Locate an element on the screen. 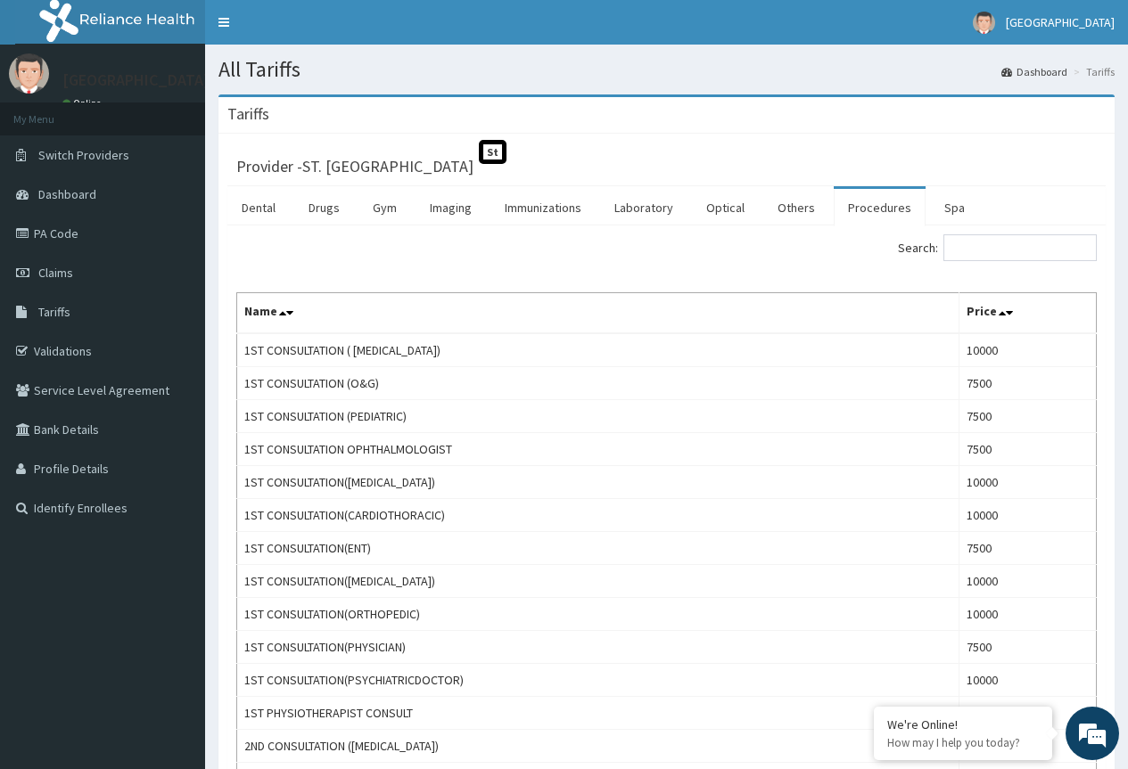  label: Search: is located at coordinates (997, 248).